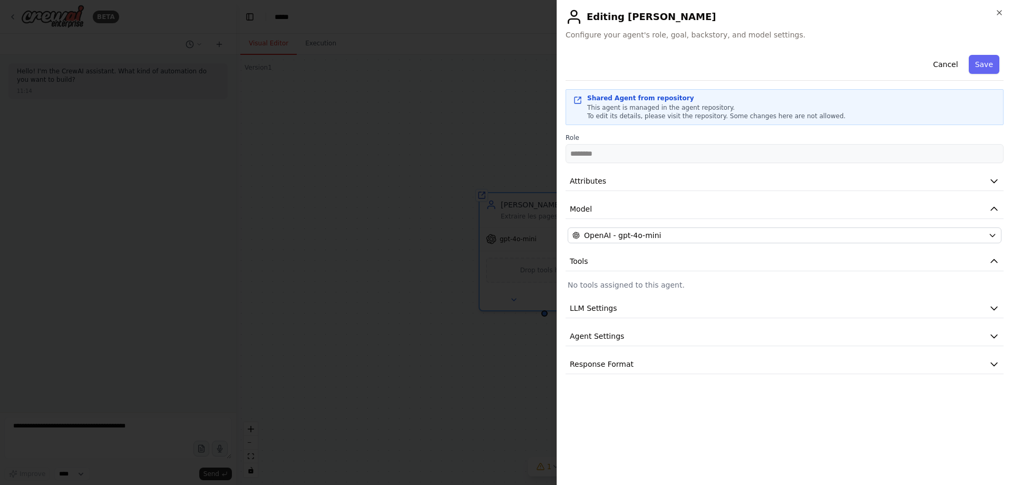  What do you see at coordinates (784, 35) in the screenshot?
I see `span: Configure your agent's role, goal, backstory, and model settings.` at bounding box center [784, 35].